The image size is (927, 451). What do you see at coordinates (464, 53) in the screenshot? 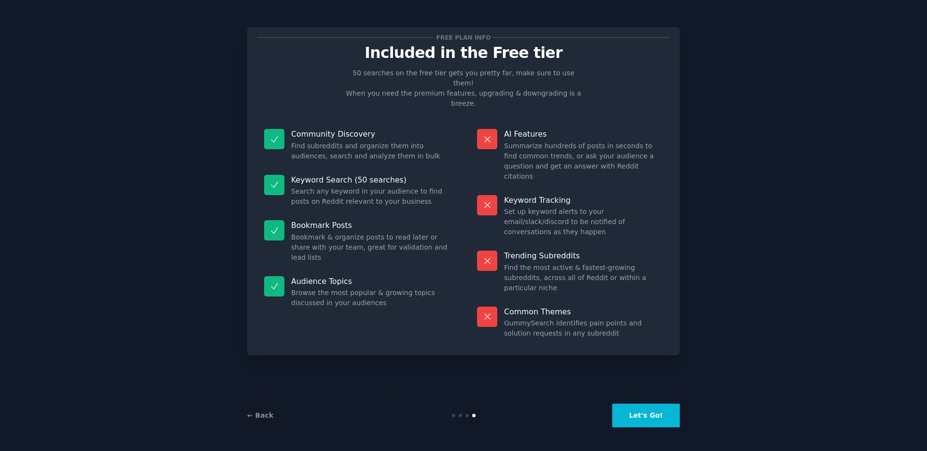
I see `p: Included in the Free tier` at bounding box center [464, 53].